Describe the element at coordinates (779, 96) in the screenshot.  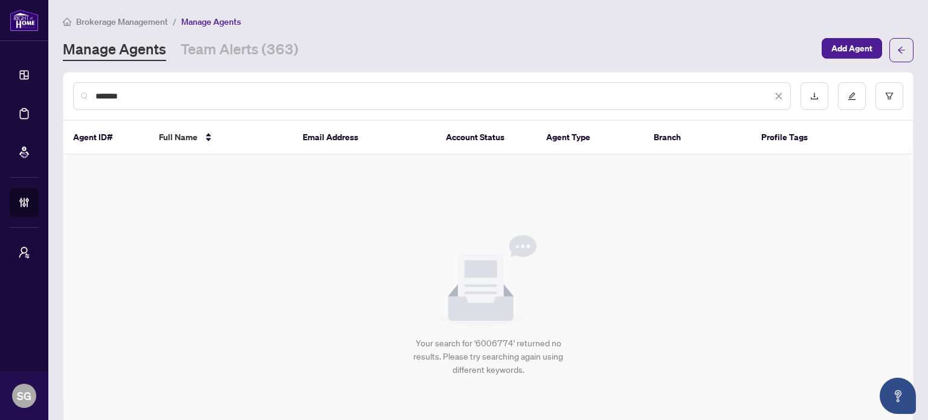
I see `span: close` at that location.